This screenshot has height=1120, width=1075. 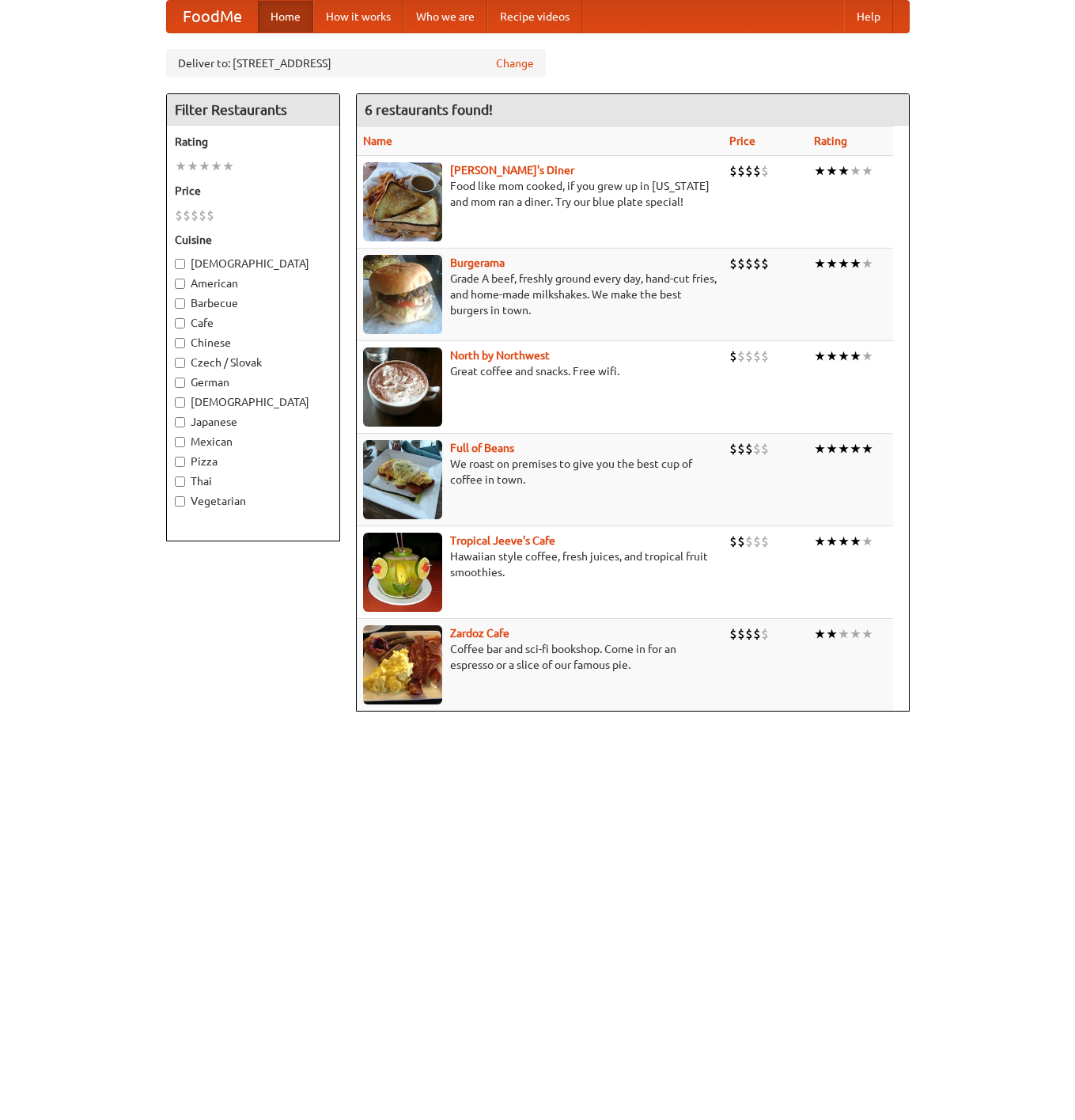 I want to click on a: North by Northwest, so click(x=500, y=355).